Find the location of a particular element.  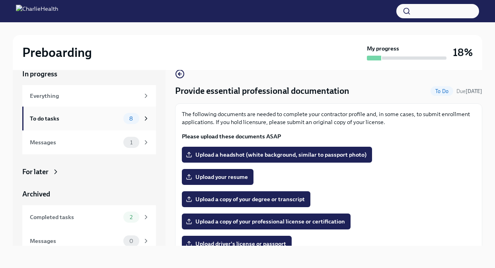

div: To do tasks is located at coordinates (75, 119).